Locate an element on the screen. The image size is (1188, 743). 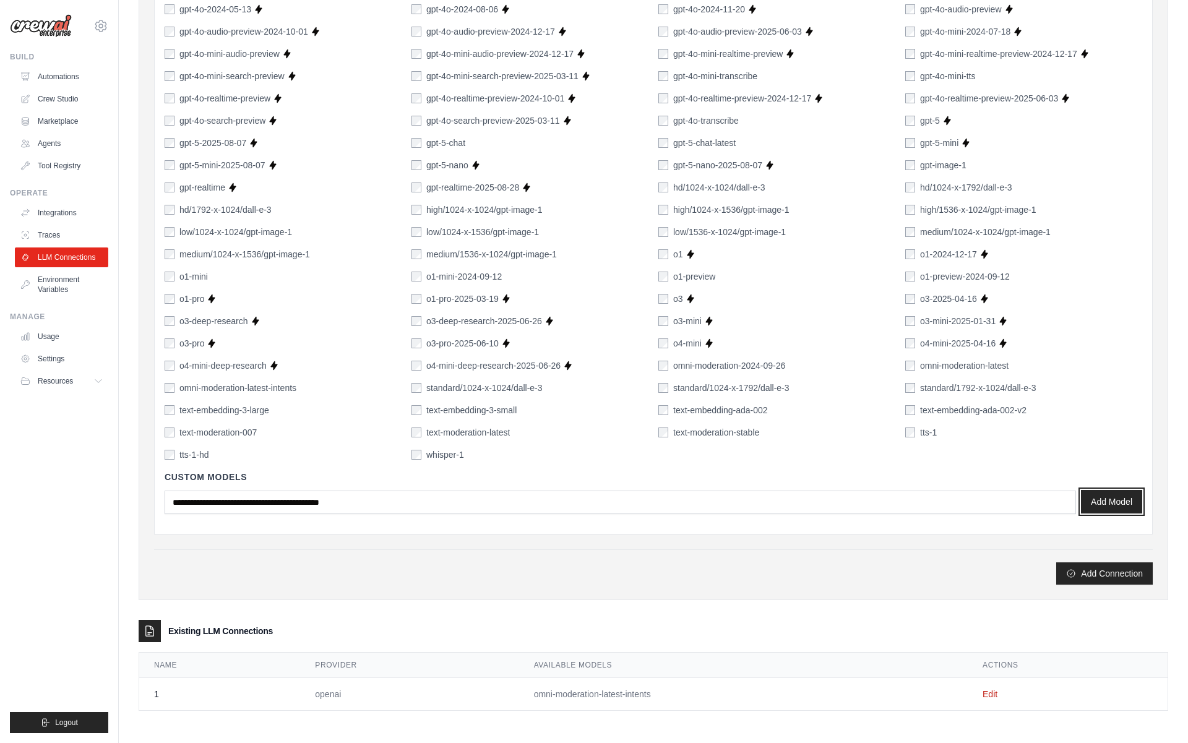
label: gpt-4o-search-preview-2025-03-11 is located at coordinates (493, 121).